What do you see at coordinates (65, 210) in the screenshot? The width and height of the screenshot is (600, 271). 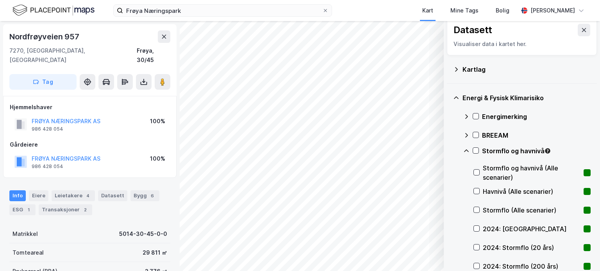 I see `div: Transaksjoner` at bounding box center [65, 210].